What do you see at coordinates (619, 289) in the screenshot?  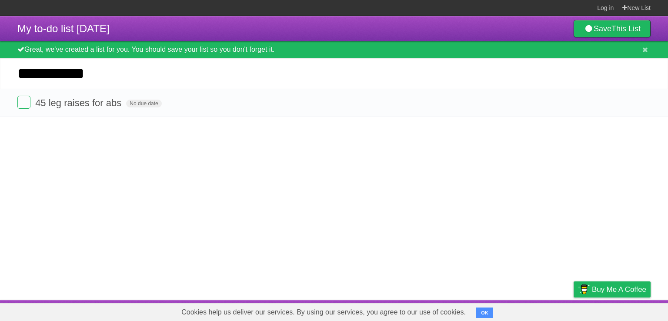 I see `span: Buy me a coffee` at bounding box center [619, 289].